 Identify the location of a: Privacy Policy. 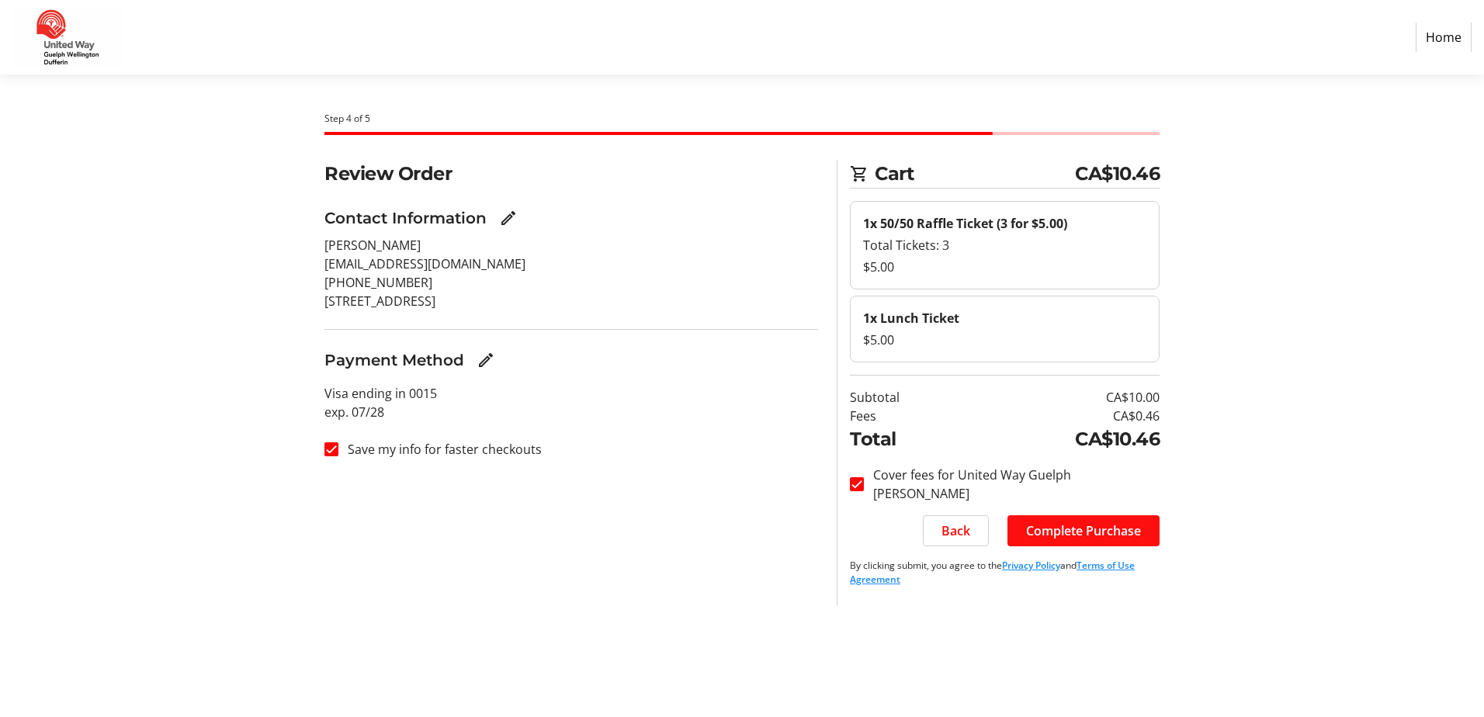
(1031, 565).